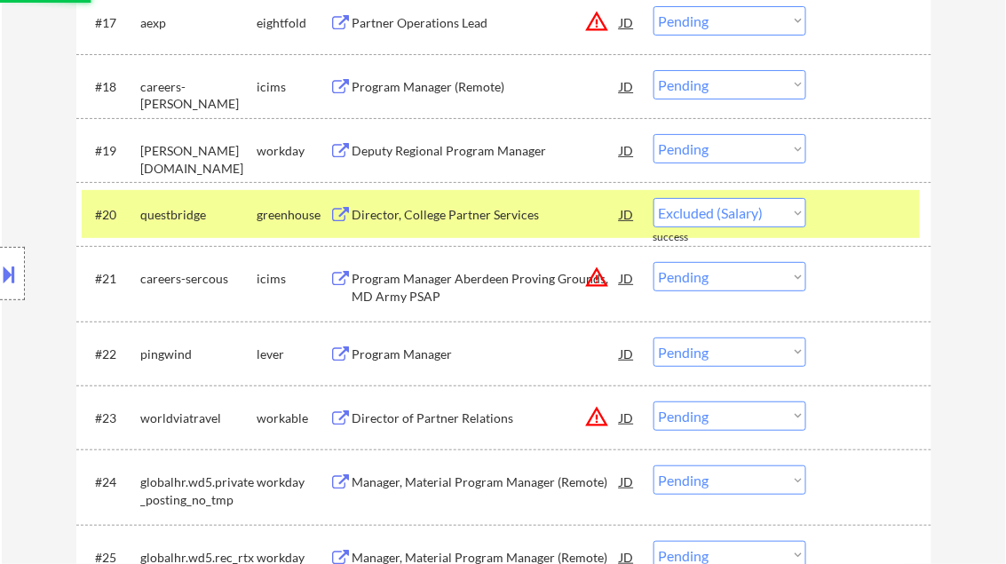  What do you see at coordinates (689, 237) in the screenshot?
I see `div: success` at bounding box center [689, 237].